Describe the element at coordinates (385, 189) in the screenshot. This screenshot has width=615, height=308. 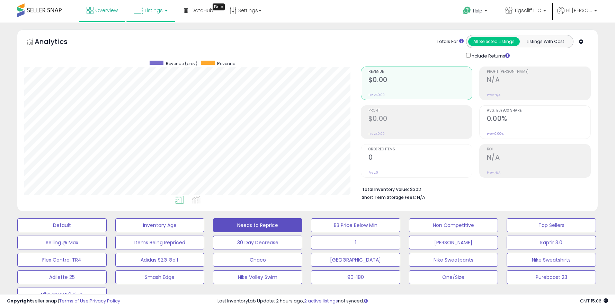
I see `b: Total Inventory Value:` at that location.